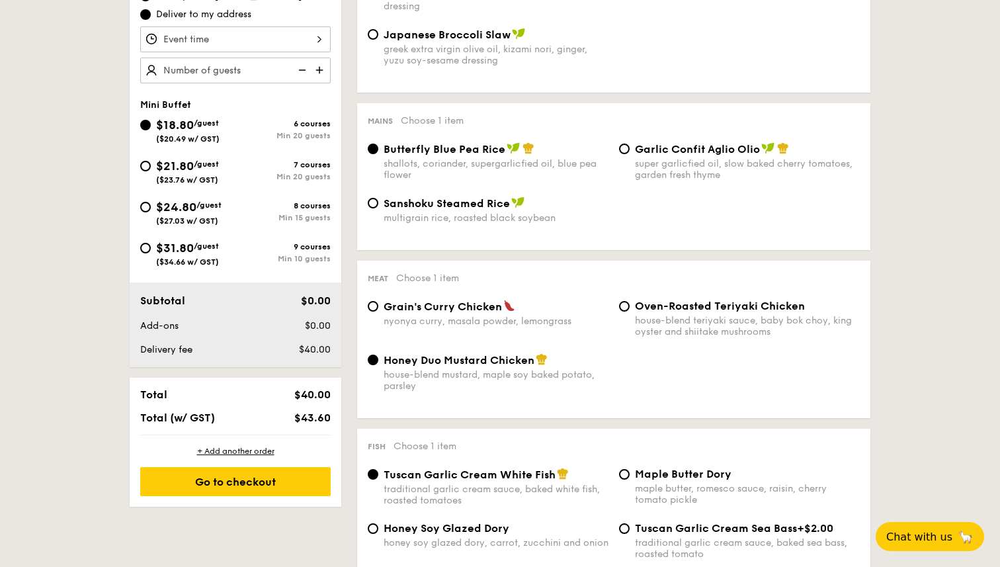  I want to click on div: 6 courses, so click(283, 124).